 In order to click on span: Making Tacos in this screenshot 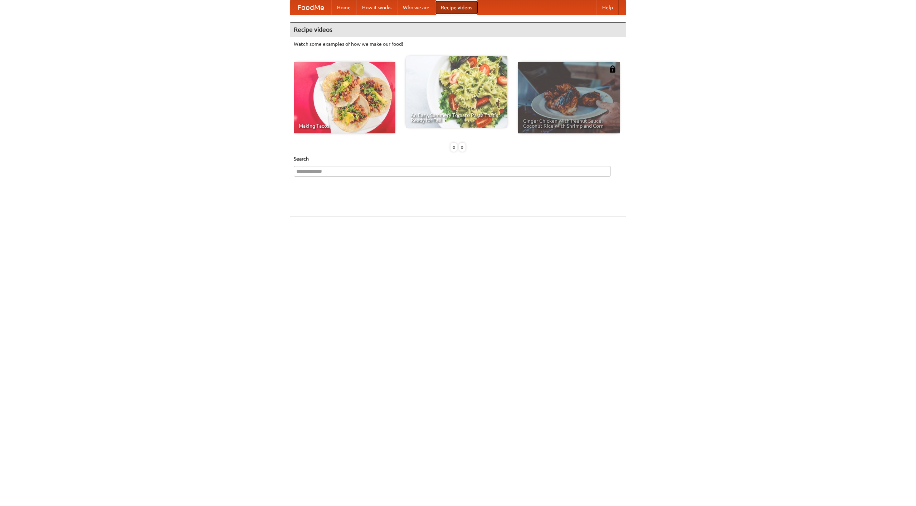, I will do `click(345, 126)`.